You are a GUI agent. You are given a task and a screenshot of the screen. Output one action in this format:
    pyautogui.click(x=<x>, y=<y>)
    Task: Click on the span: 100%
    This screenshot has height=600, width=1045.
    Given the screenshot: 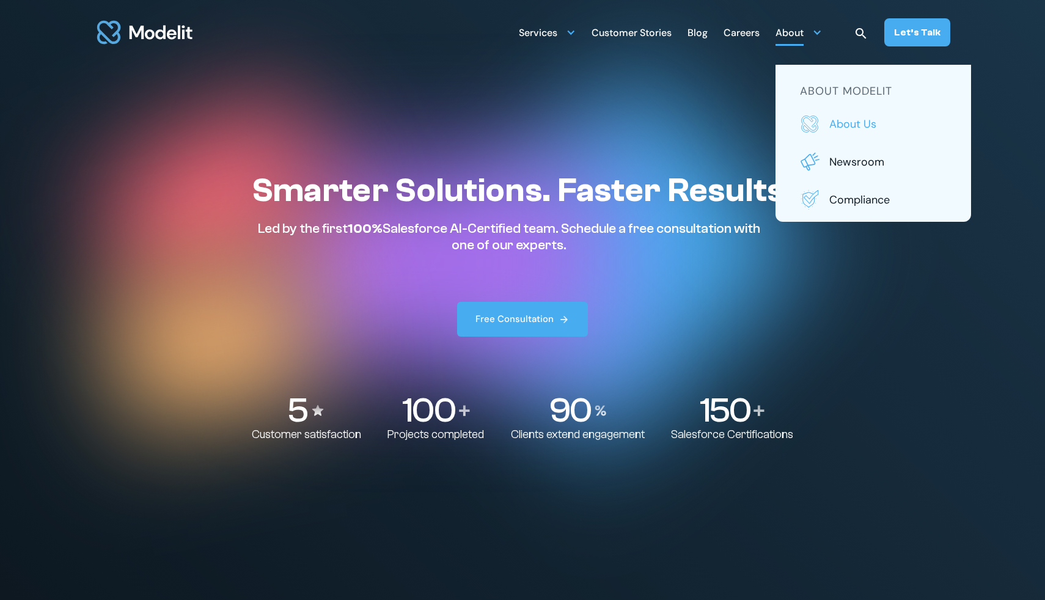 What is the action you would take?
    pyautogui.click(x=365, y=229)
    